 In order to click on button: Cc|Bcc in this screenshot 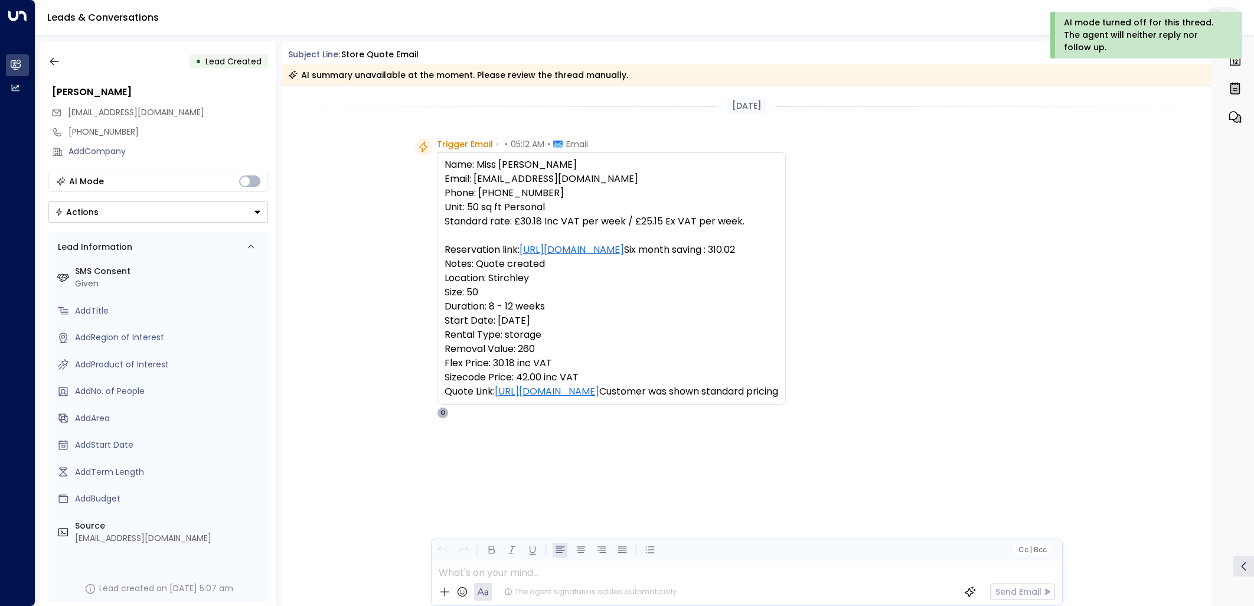, I will do `click(1032, 549)`.